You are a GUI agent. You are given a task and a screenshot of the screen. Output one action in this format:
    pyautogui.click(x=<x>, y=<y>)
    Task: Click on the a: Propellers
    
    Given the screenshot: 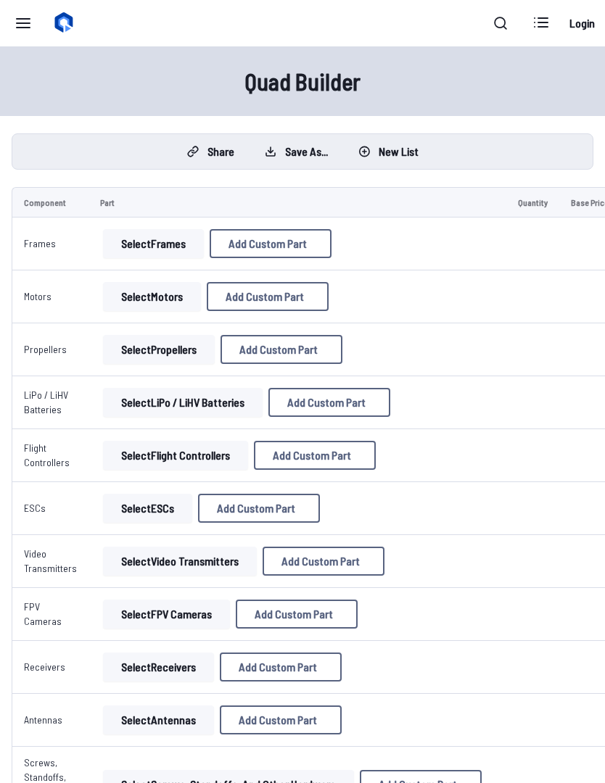 What is the action you would take?
    pyautogui.click(x=45, y=349)
    